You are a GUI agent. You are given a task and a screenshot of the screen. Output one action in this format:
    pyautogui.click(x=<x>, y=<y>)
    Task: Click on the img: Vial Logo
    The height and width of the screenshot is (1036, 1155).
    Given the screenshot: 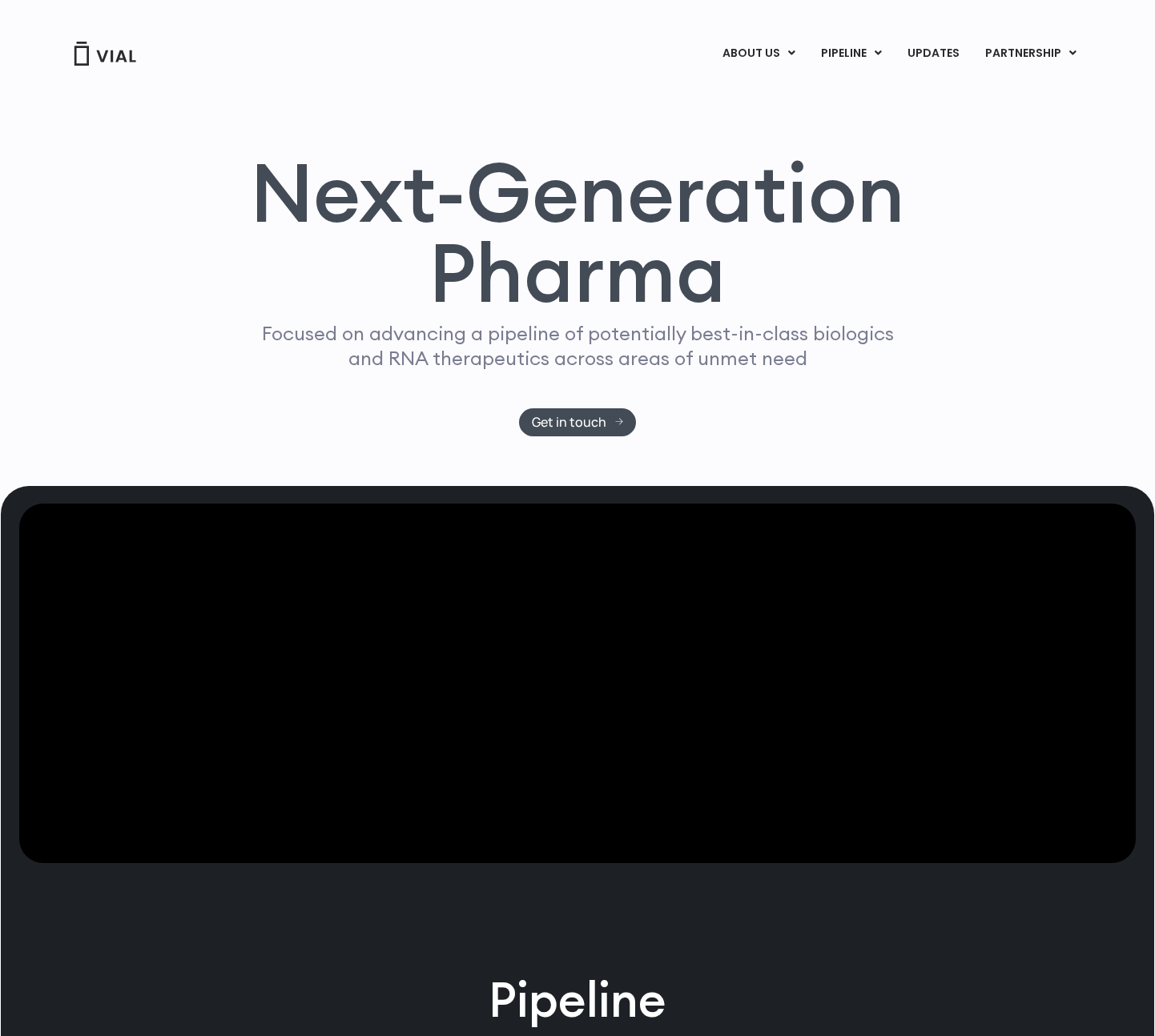 What is the action you would take?
    pyautogui.click(x=105, y=54)
    